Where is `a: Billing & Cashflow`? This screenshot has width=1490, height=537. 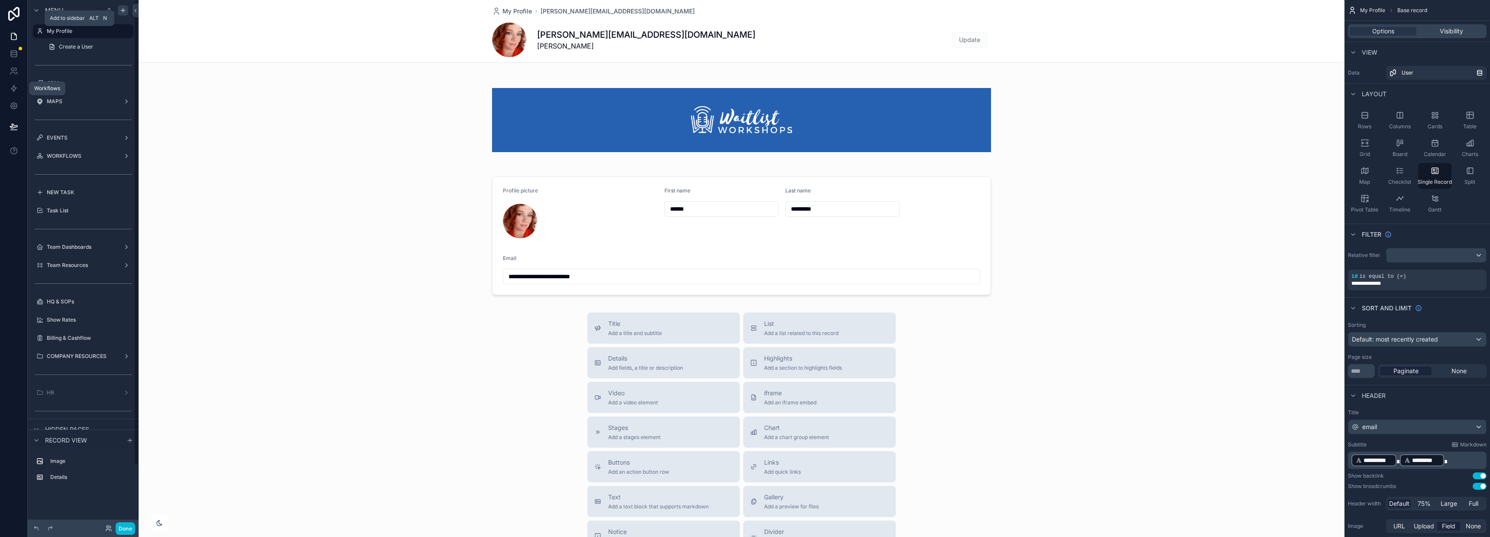
a: Billing & Cashflow is located at coordinates (83, 338).